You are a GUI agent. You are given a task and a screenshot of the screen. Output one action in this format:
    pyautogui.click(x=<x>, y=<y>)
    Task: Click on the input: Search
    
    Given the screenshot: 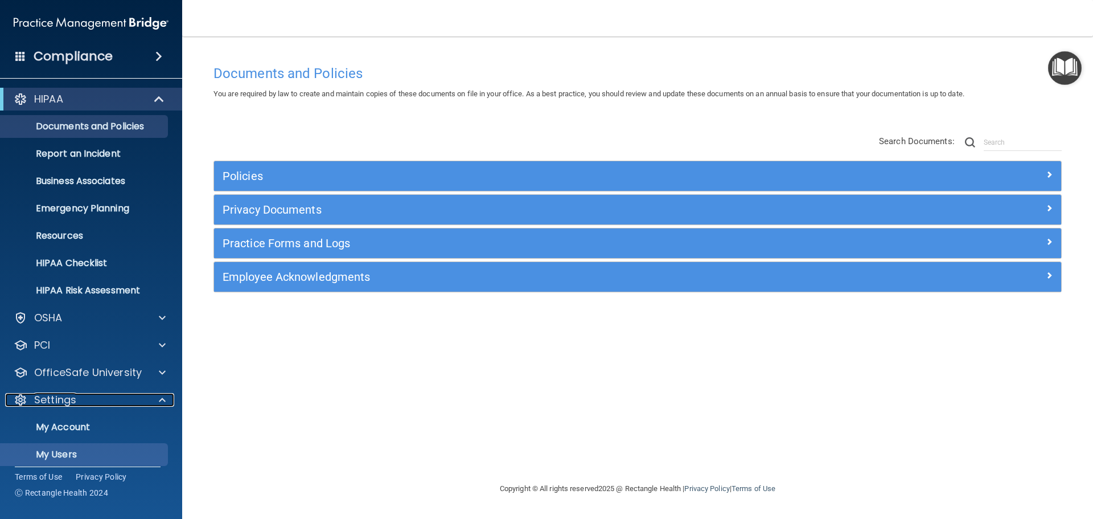 What is the action you would take?
    pyautogui.click(x=1023, y=142)
    